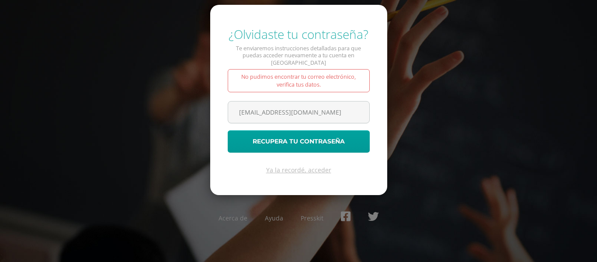  What do you see at coordinates (233, 218) in the screenshot?
I see `a: Acerca de` at bounding box center [233, 218].